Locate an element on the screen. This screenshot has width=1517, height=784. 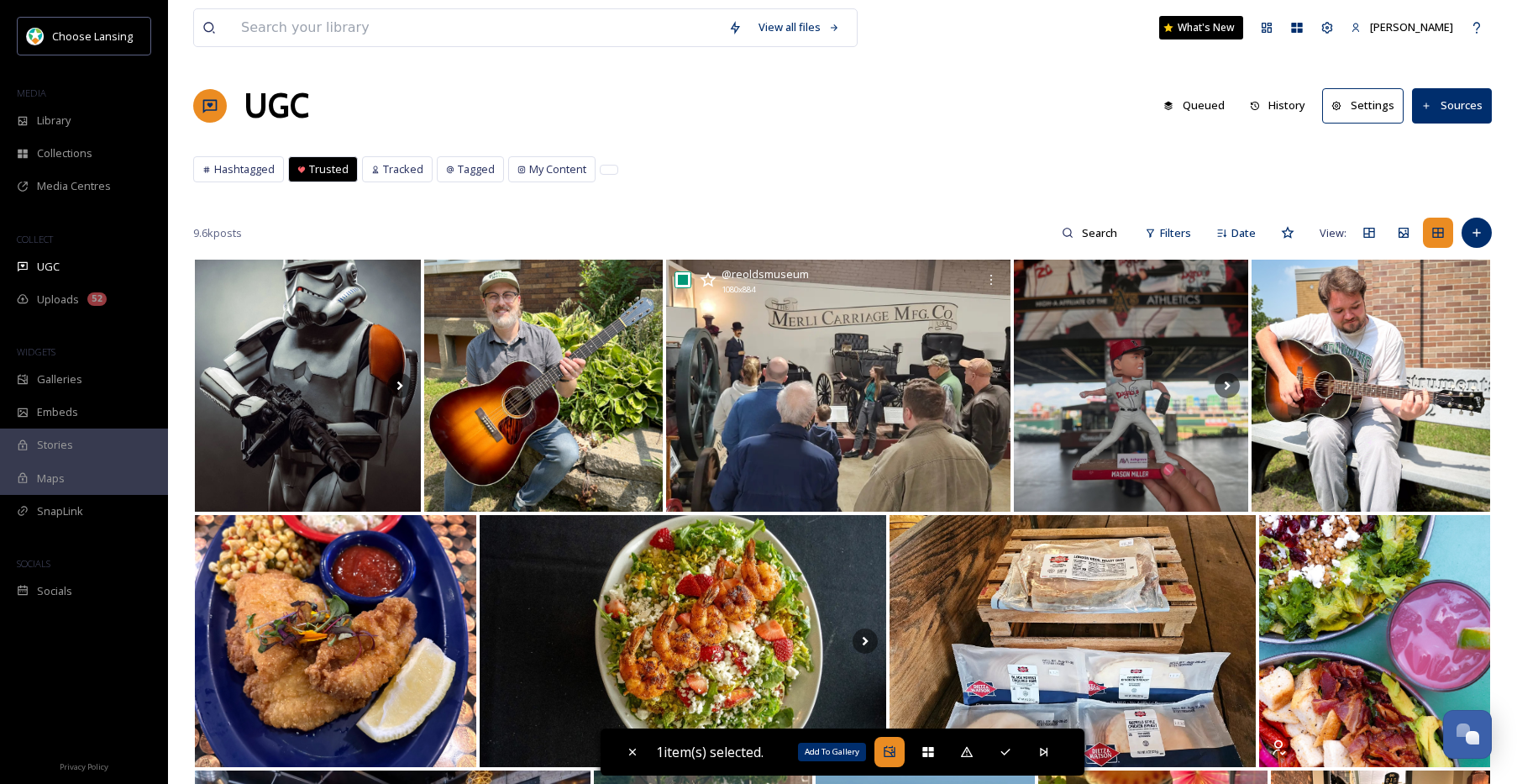
img: Are you interested in the history of R.E. Olds and Oldsmobile? We are always looking for individu... is located at coordinates (838, 385).